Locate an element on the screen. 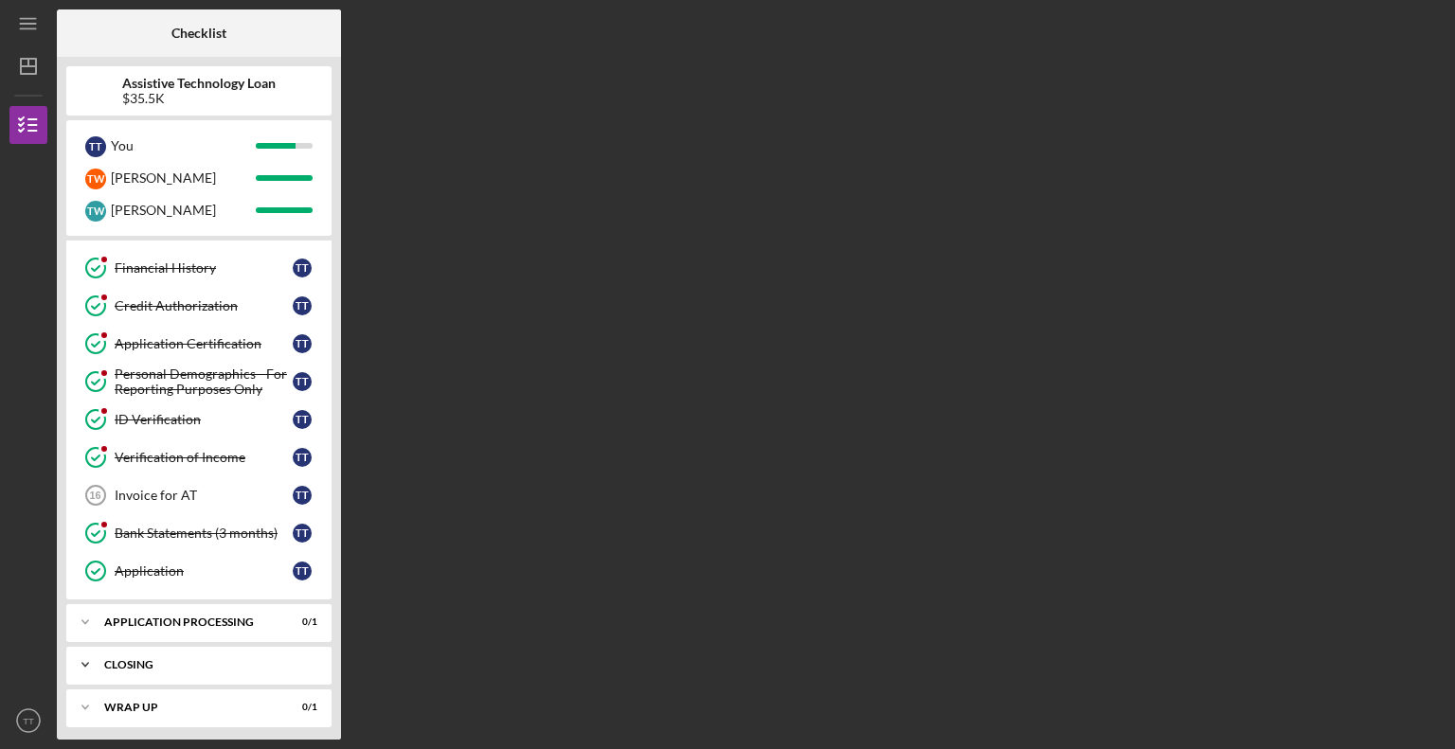 The image size is (1455, 749). div: Verification of Income is located at coordinates (204, 457).